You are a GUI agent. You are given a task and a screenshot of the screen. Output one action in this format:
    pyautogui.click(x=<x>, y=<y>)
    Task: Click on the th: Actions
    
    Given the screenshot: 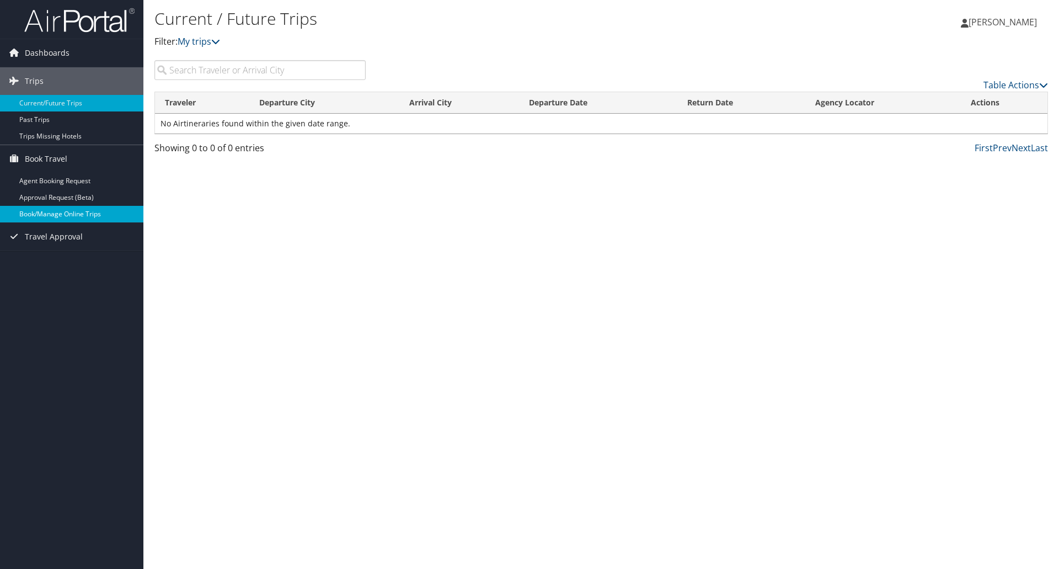 What is the action you would take?
    pyautogui.click(x=1004, y=103)
    